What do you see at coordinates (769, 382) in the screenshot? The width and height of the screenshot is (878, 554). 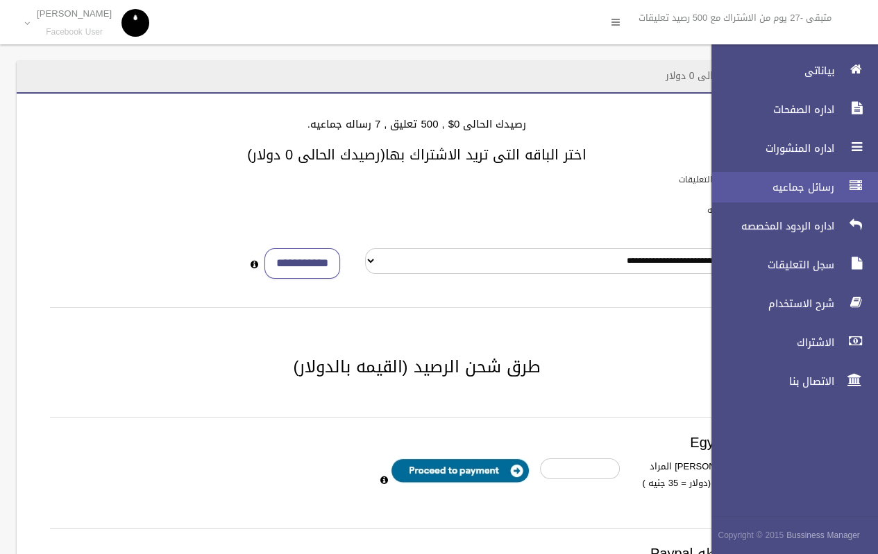 I see `span: الاتصال بنا` at bounding box center [769, 382].